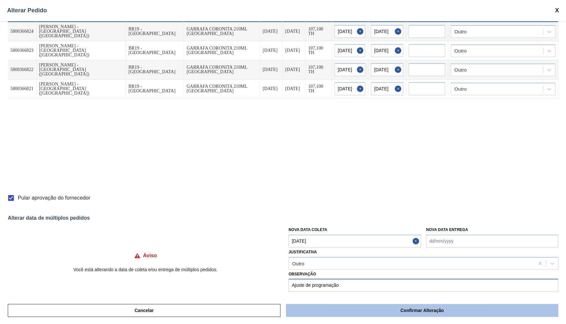 This screenshot has height=324, width=566. What do you see at coordinates (303, 252) in the screenshot?
I see `label: Justificativa` at bounding box center [303, 252].